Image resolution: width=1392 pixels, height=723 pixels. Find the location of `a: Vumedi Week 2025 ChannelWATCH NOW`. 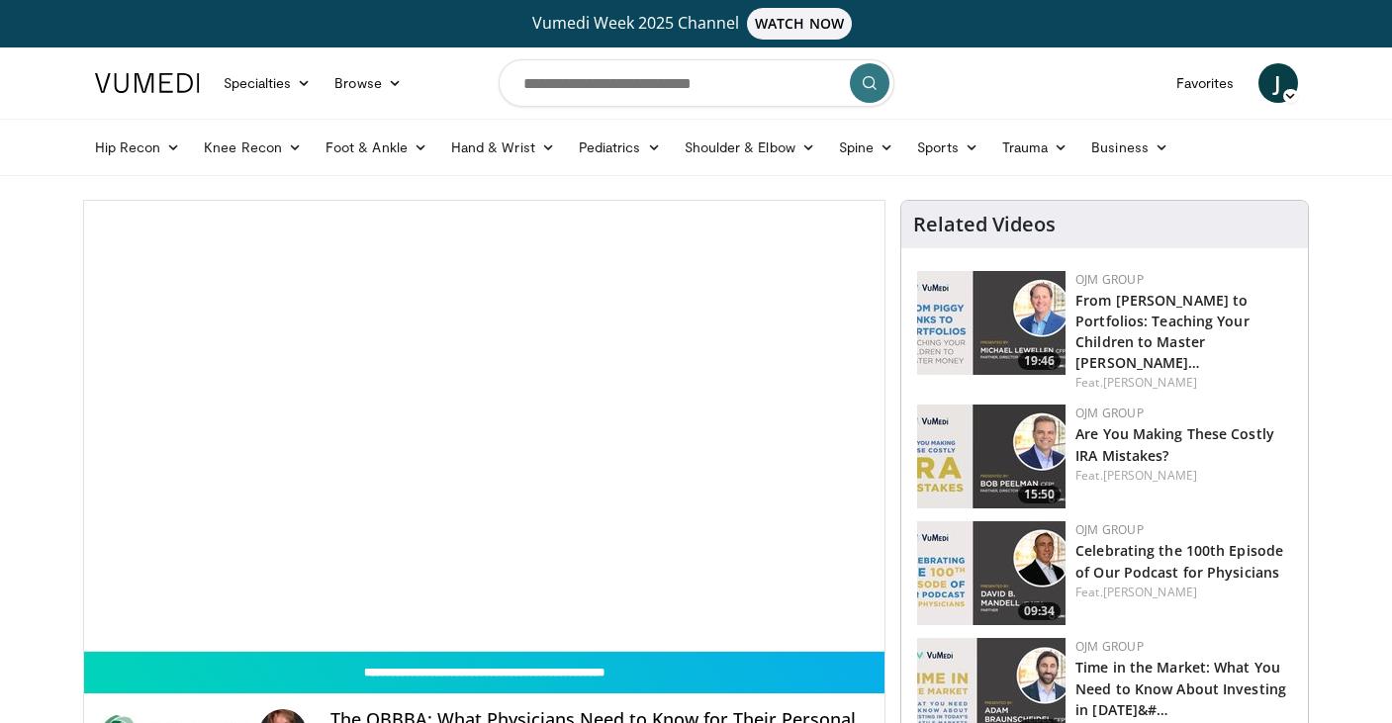

a: Vumedi Week 2025 ChannelWATCH NOW is located at coordinates (697, 24).